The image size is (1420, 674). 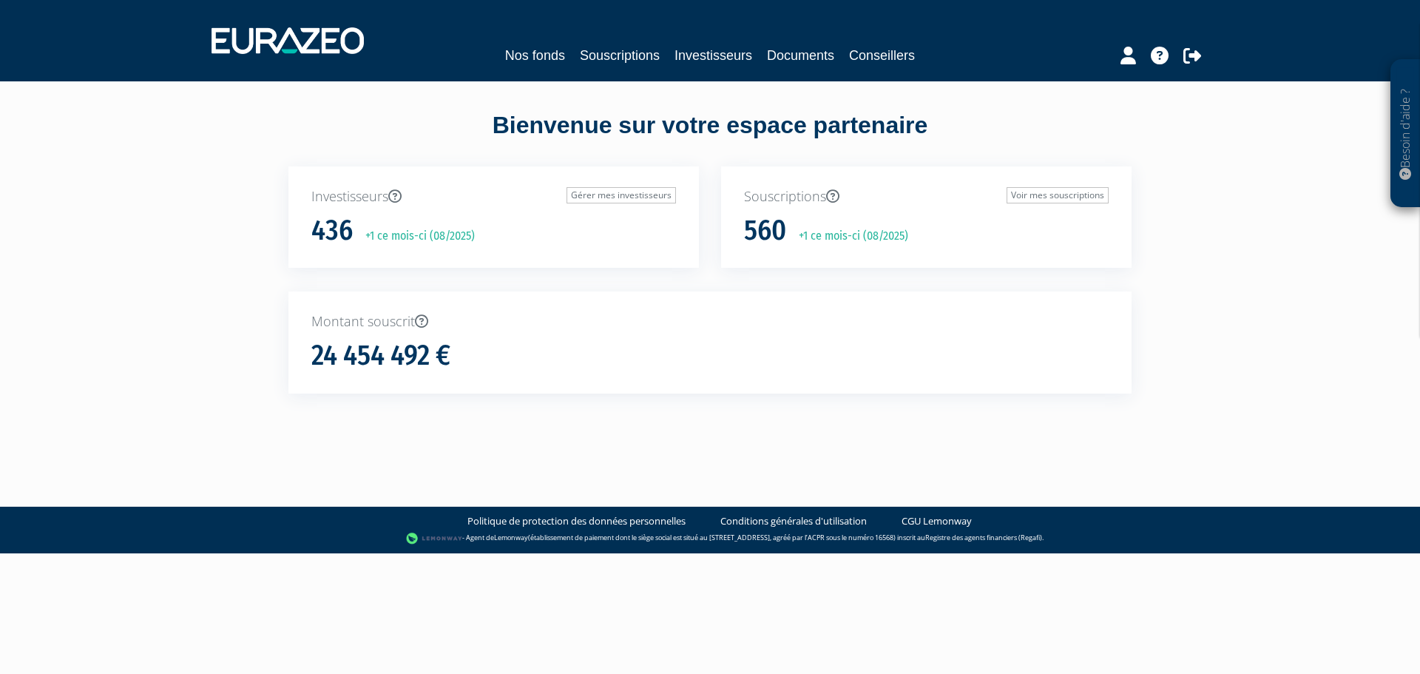 I want to click on a: Lemonway, so click(x=511, y=537).